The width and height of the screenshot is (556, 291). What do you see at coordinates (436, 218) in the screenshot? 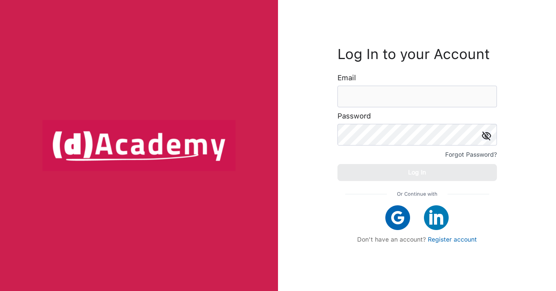
I see `img: linkedIn icon` at bounding box center [436, 218].